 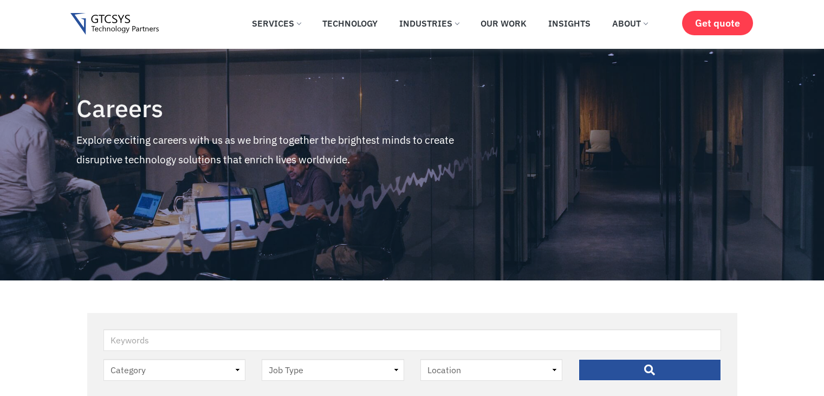 What do you see at coordinates (350, 23) in the screenshot?
I see `a: Technology` at bounding box center [350, 23].